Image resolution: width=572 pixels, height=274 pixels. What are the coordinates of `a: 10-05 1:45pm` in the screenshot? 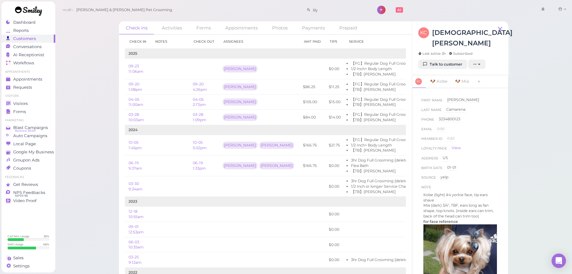 It's located at (135, 145).